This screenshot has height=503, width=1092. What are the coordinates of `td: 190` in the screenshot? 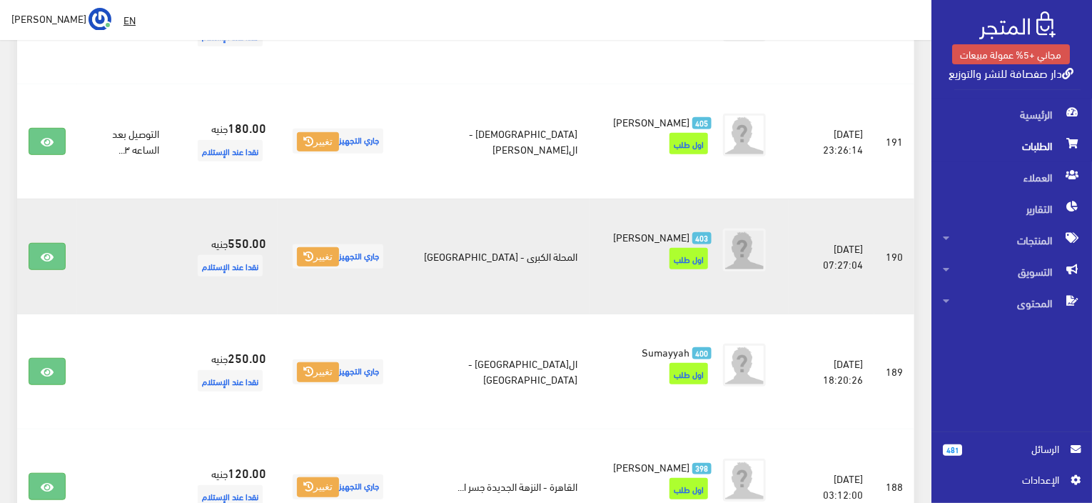 It's located at (895, 256).